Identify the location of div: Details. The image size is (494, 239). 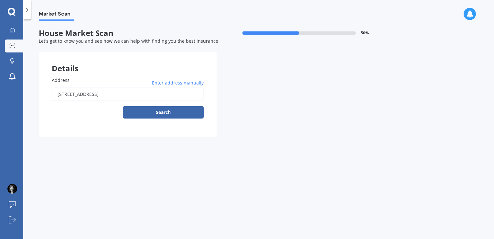
(128, 62).